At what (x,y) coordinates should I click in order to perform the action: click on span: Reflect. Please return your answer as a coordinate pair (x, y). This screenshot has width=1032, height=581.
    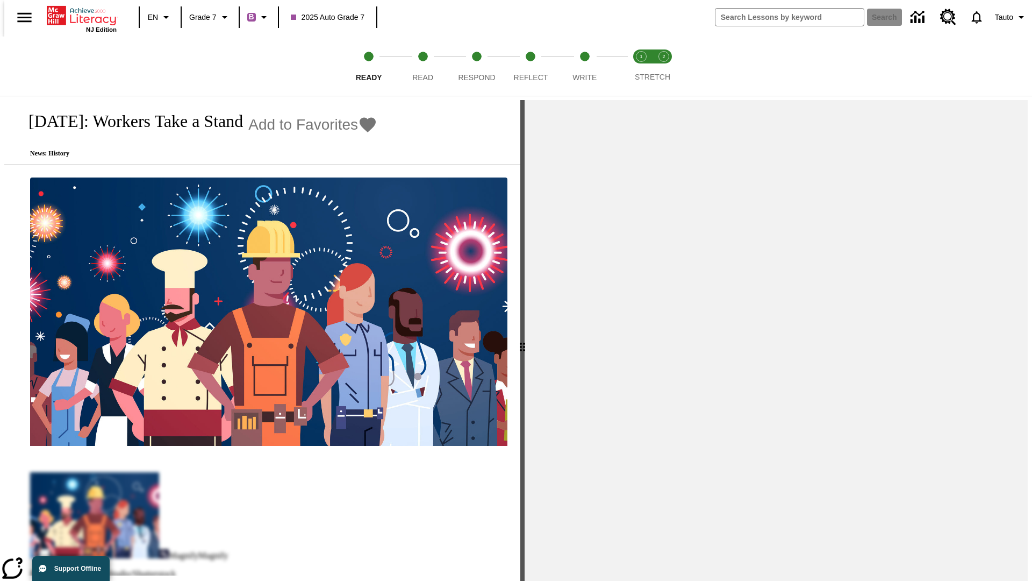
    Looking at the image, I should click on (531, 77).